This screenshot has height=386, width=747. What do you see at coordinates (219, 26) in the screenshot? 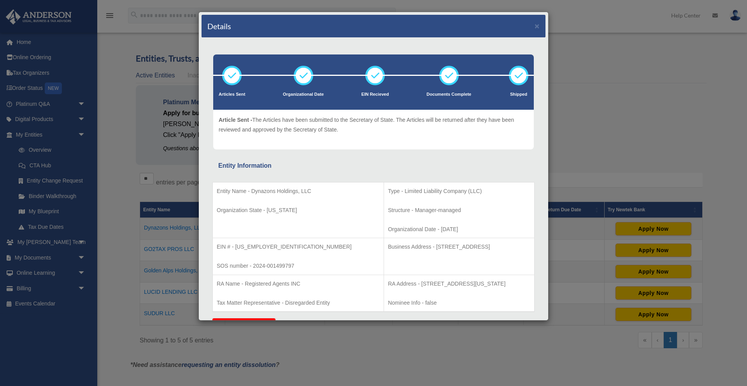
I see `h4: Details` at bounding box center [219, 26].